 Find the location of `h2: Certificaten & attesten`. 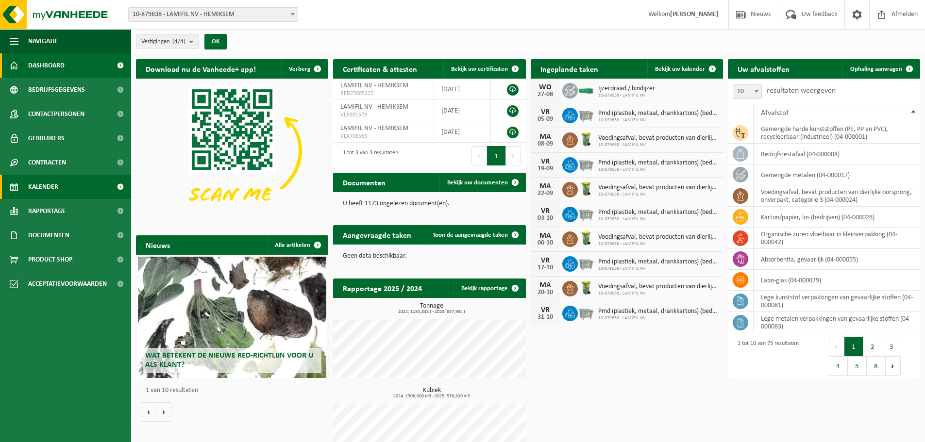

h2: Certificaten & attesten is located at coordinates (380, 68).